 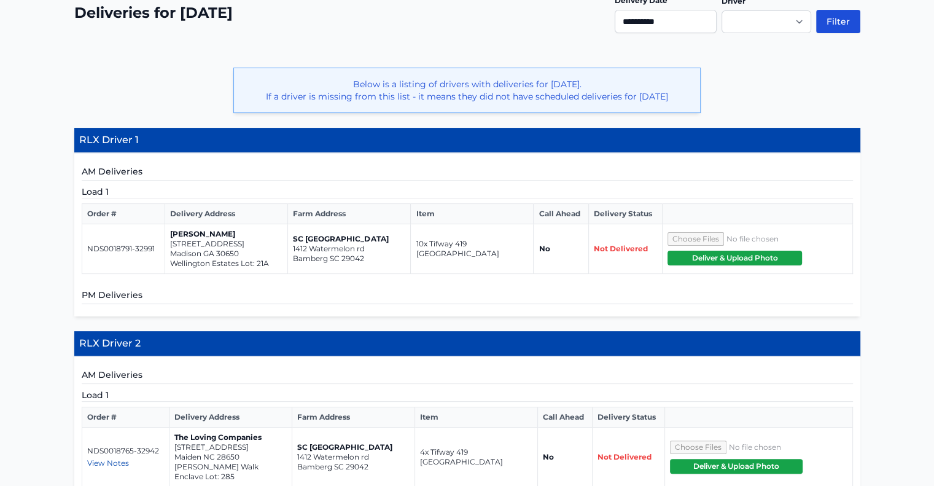 What do you see at coordinates (123, 249) in the screenshot?
I see `p: NDS0018791-32991` at bounding box center [123, 249].